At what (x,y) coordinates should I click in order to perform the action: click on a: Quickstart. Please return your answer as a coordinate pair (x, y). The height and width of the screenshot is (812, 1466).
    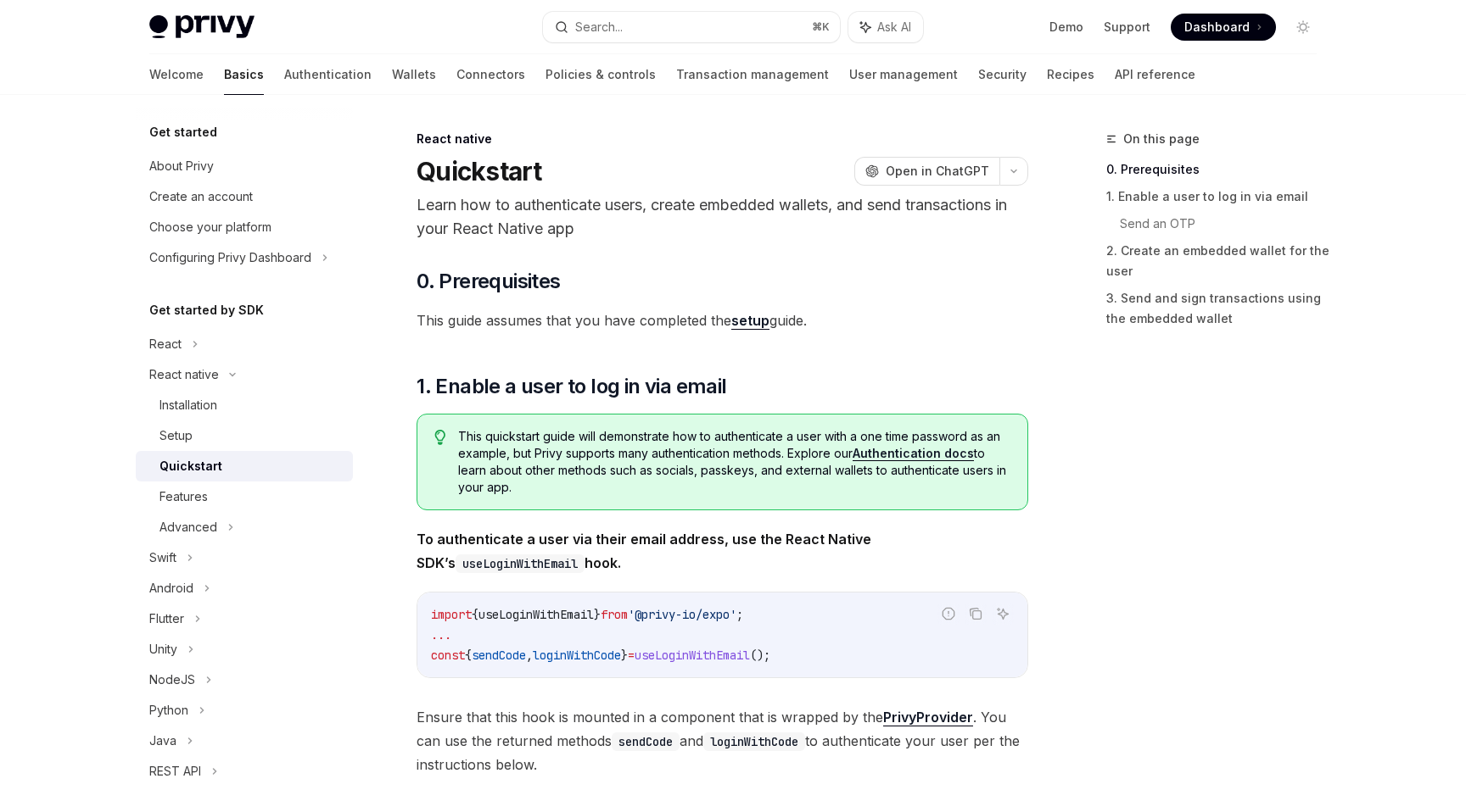
    Looking at the image, I should click on (245, 467).